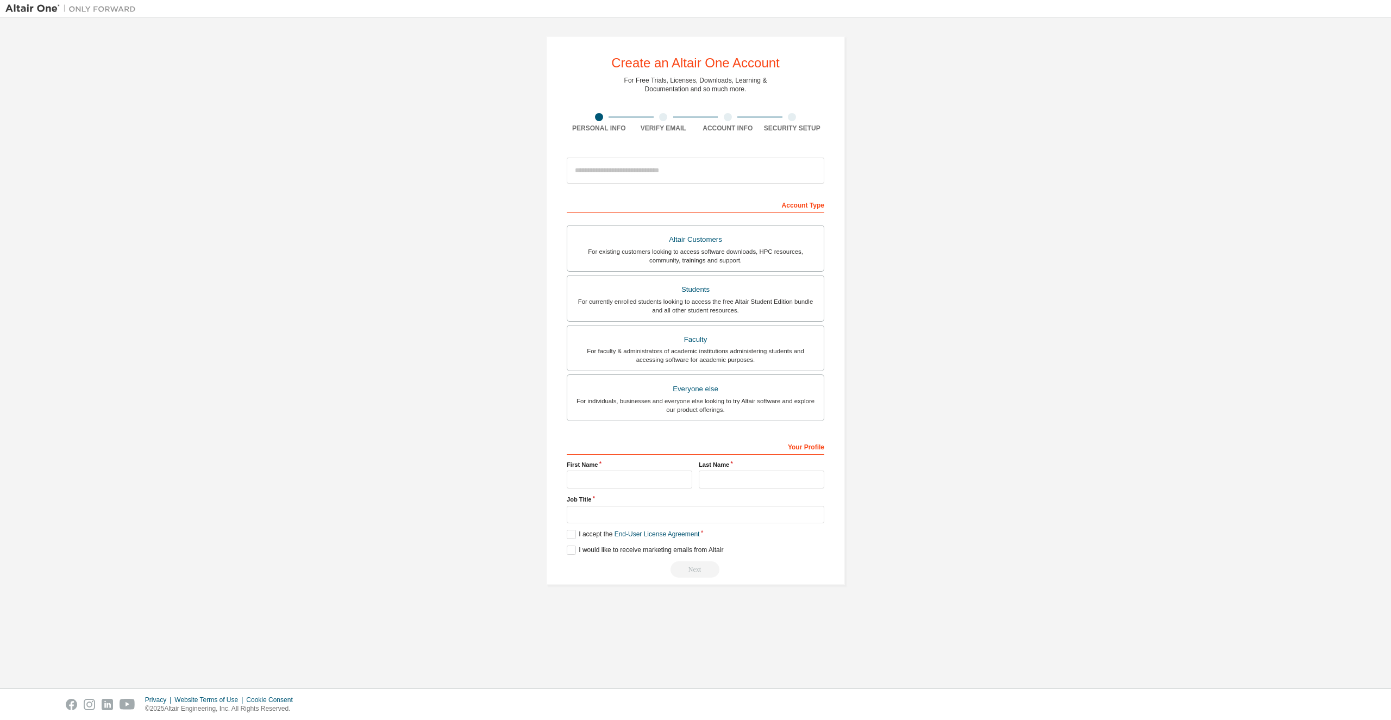 Image resolution: width=1391 pixels, height=720 pixels. I want to click on div: Your Profile, so click(696, 446).